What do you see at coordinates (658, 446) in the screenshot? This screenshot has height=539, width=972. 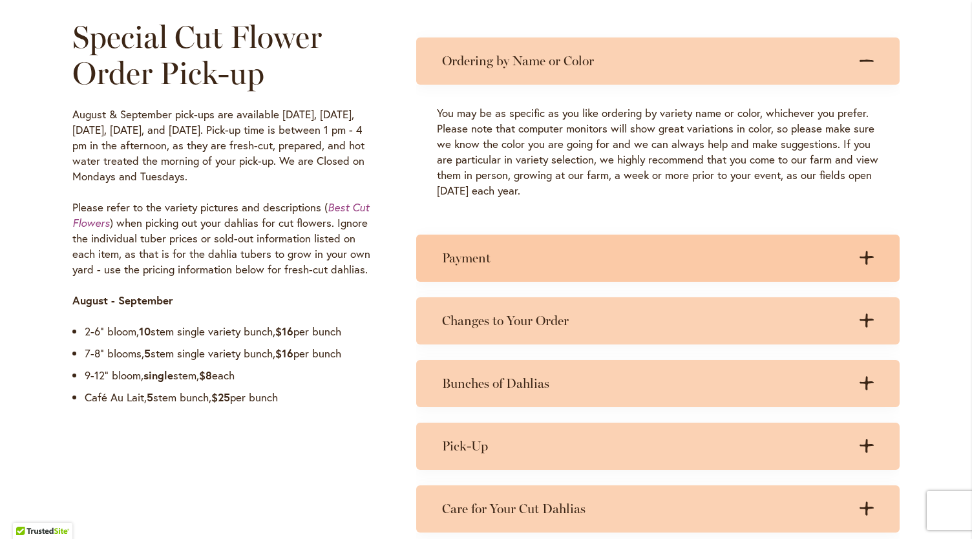 I see `summary: Pick-Up` at bounding box center [658, 446].